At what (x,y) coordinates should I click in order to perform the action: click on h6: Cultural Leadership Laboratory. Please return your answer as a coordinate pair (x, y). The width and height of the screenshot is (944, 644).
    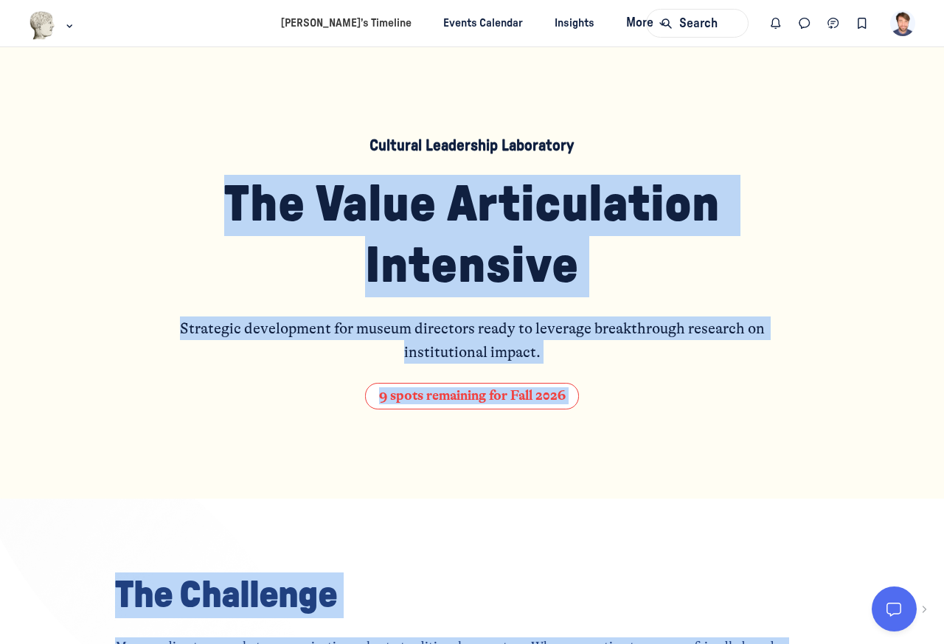
    Looking at the image, I should click on (472, 146).